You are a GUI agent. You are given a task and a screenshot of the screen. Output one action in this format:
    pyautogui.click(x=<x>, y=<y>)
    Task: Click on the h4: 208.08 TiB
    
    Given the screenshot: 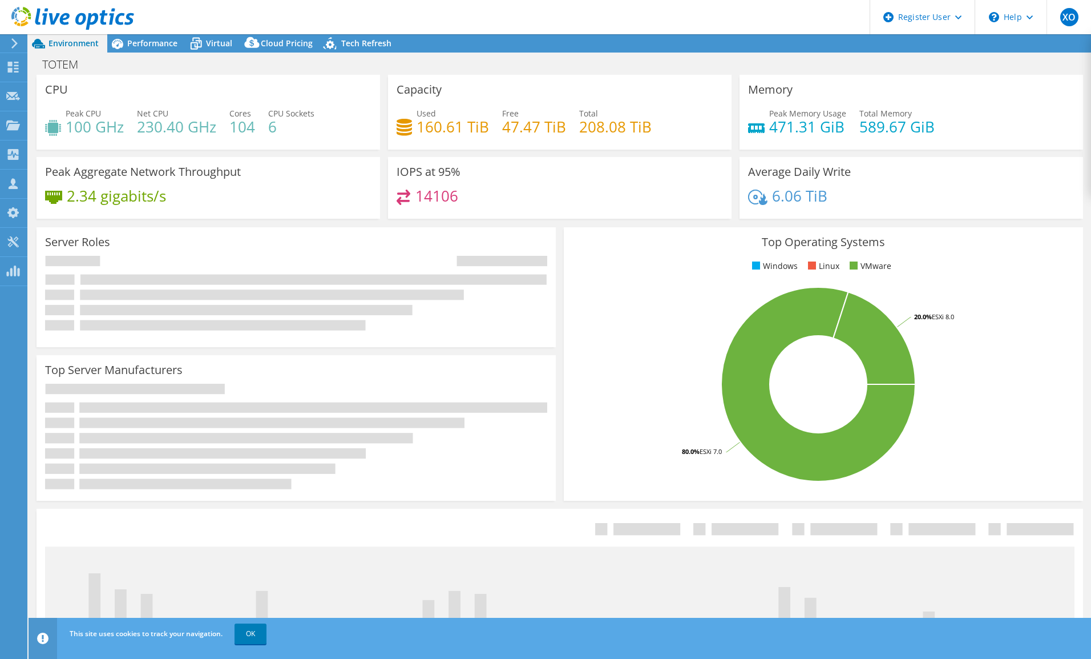 What is the action you would take?
    pyautogui.click(x=615, y=127)
    